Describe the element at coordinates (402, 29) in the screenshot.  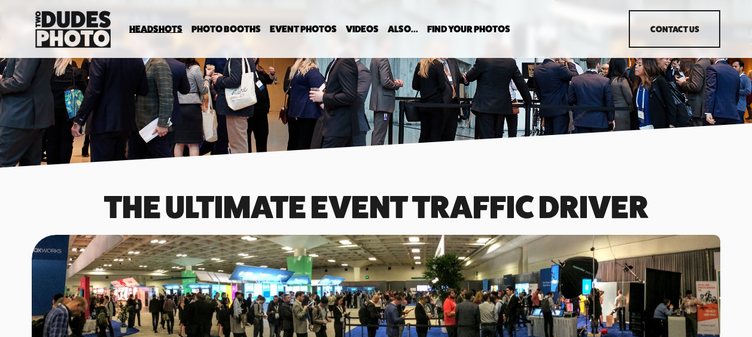
I see `span: Also...` at that location.